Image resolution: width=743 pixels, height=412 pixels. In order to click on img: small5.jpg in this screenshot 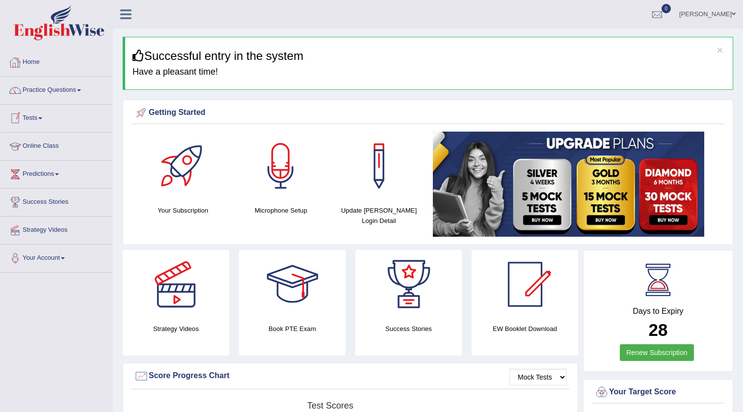, I will do `click(568, 184)`.